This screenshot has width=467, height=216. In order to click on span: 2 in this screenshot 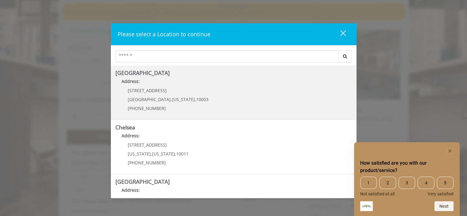, I will do `click(388, 183)`.